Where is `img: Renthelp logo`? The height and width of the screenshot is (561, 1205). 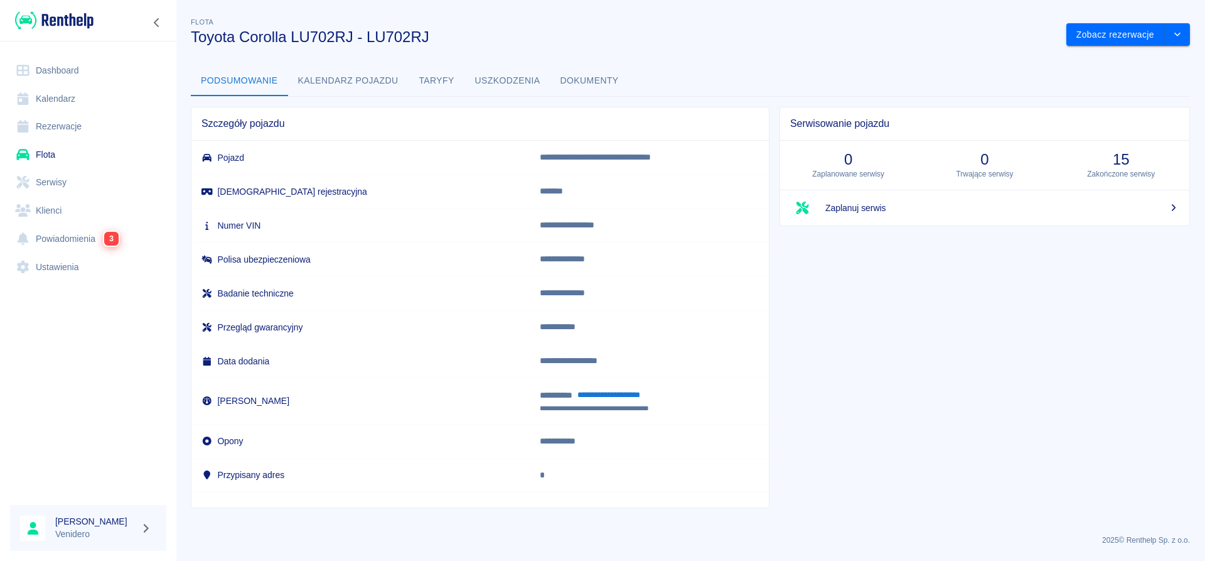 img: Renthelp logo is located at coordinates (54, 20).